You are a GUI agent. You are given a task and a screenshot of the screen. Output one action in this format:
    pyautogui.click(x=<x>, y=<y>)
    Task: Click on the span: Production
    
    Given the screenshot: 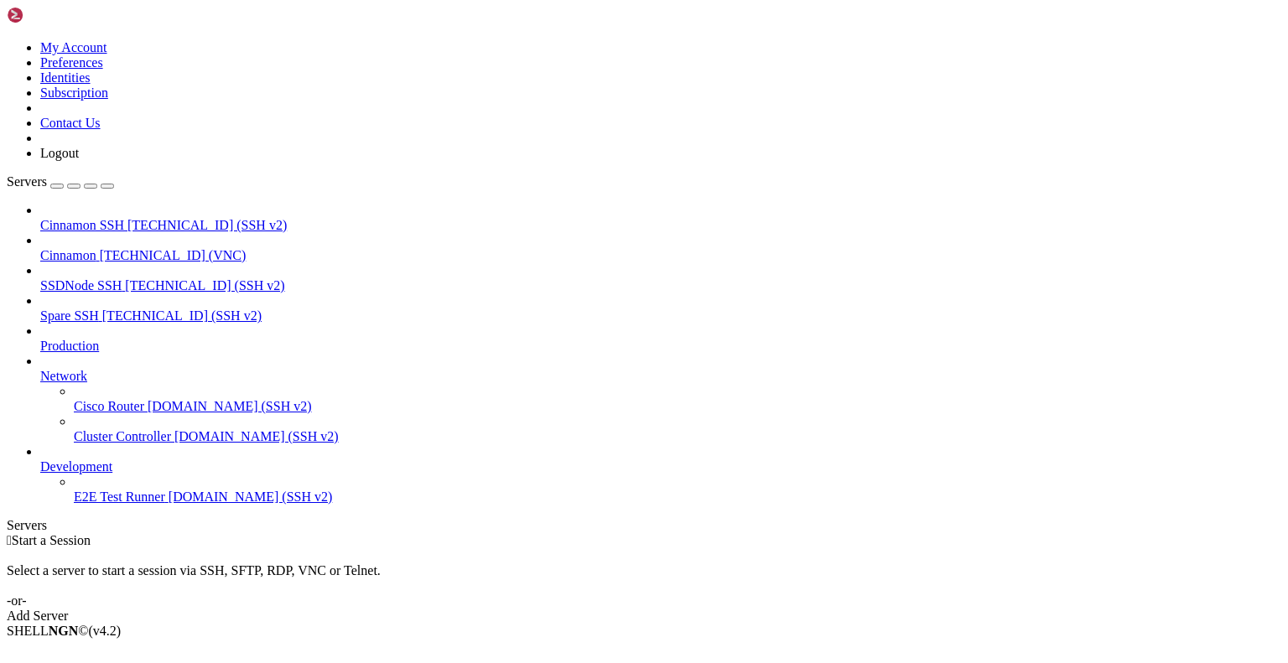 What is the action you would take?
    pyautogui.click(x=70, y=346)
    